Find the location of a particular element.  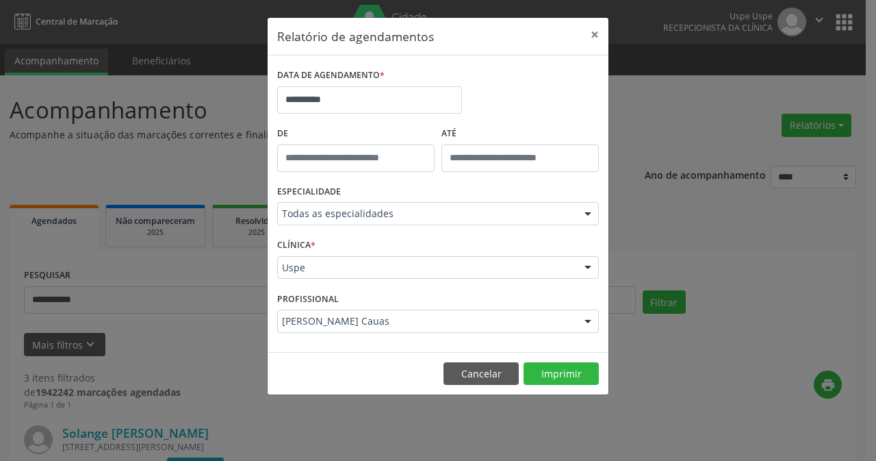

span: Uspe is located at coordinates (427, 268).